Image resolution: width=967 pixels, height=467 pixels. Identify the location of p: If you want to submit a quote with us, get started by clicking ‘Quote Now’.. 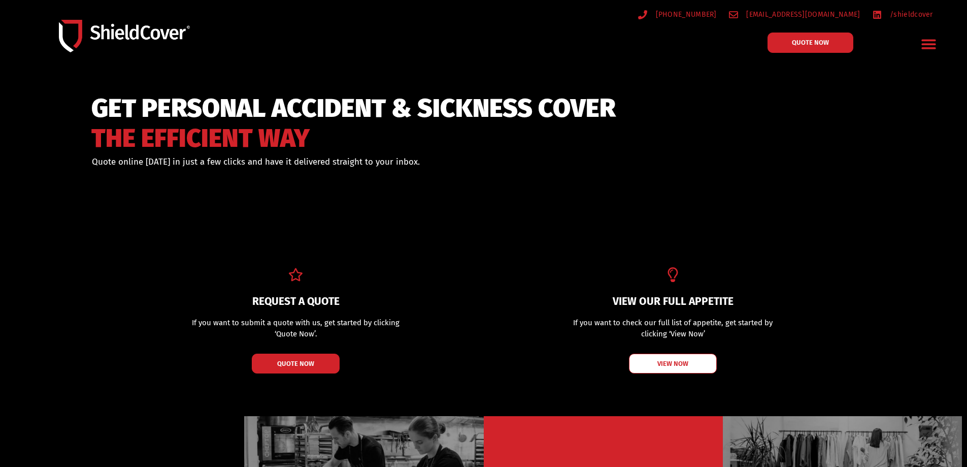
(296, 328).